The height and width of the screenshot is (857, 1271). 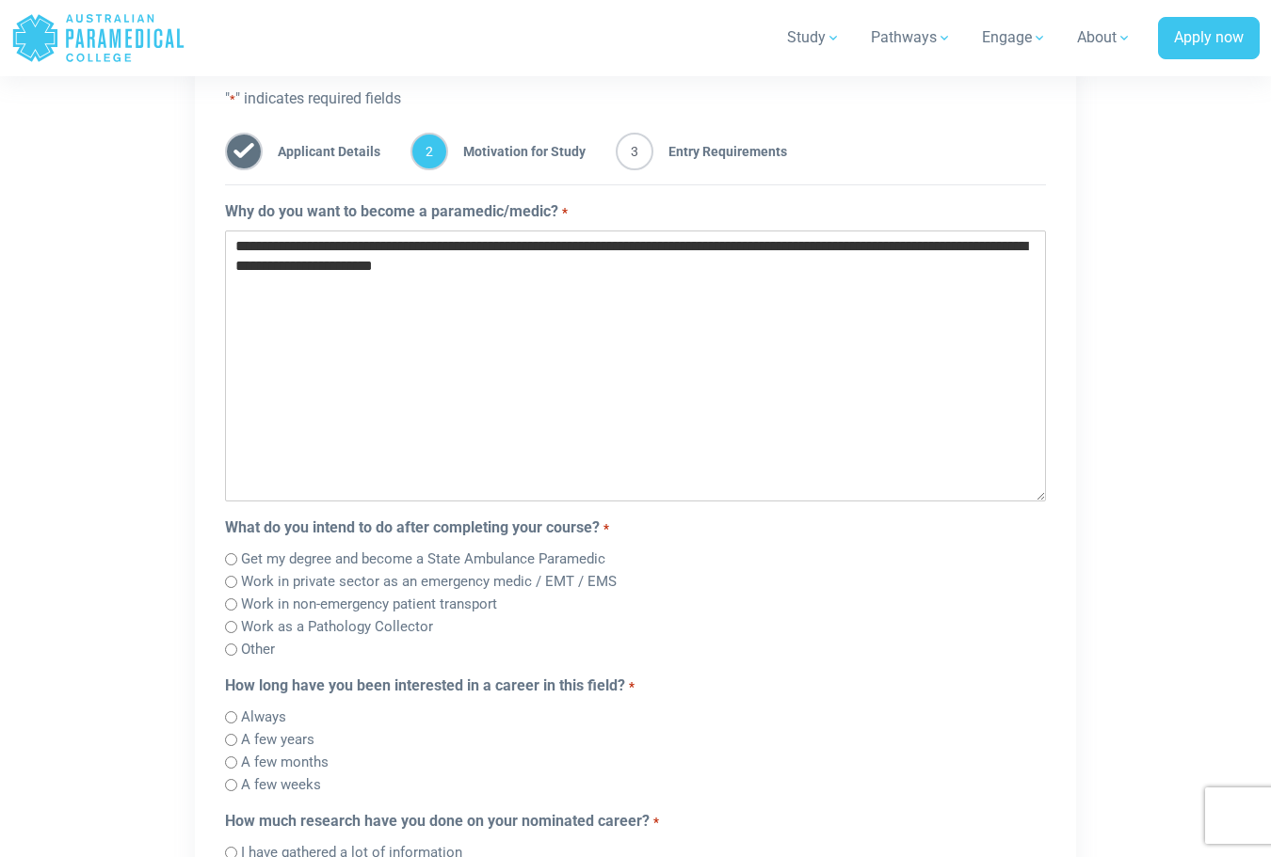 I want to click on p: " " indicates required fields, so click(x=634, y=99).